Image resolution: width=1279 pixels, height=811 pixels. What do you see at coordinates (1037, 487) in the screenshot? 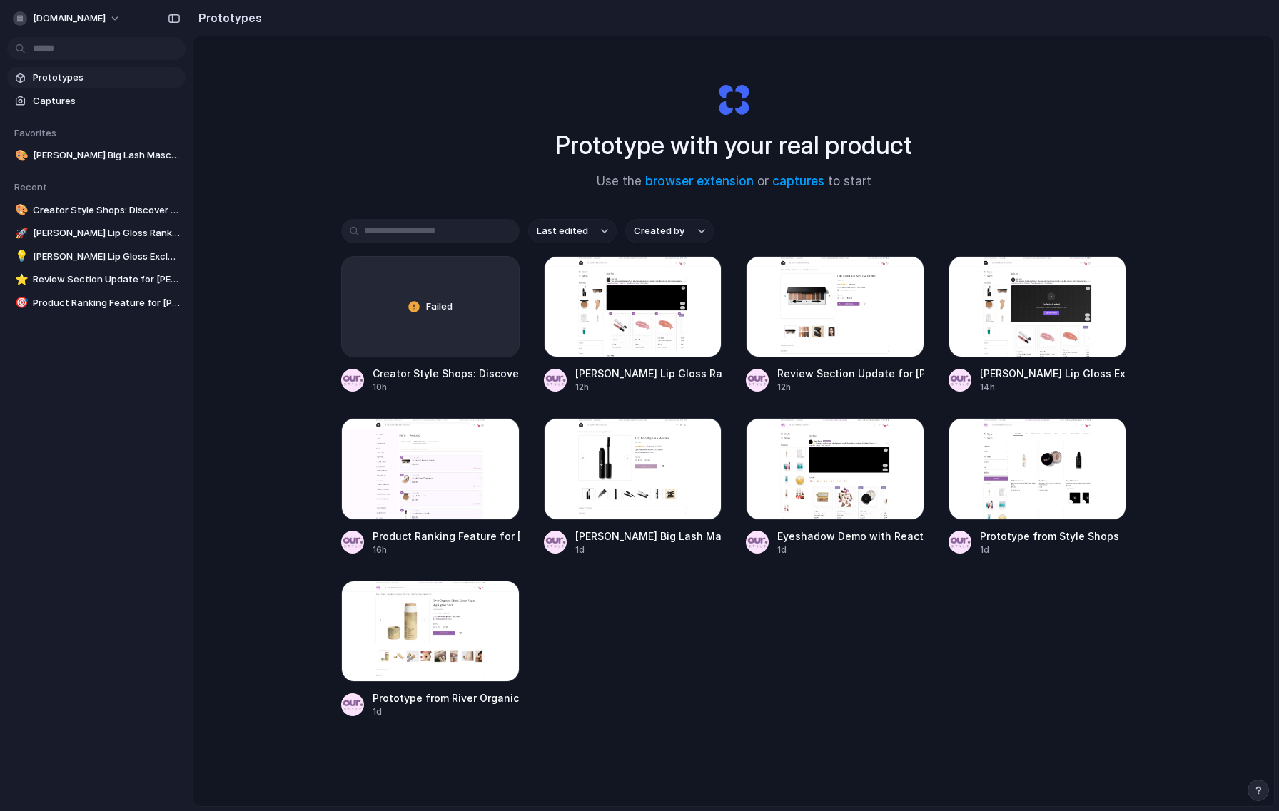
I see `a: Prototype from Style ShopsPrototype from Style Shops1d` at bounding box center [1037, 487].